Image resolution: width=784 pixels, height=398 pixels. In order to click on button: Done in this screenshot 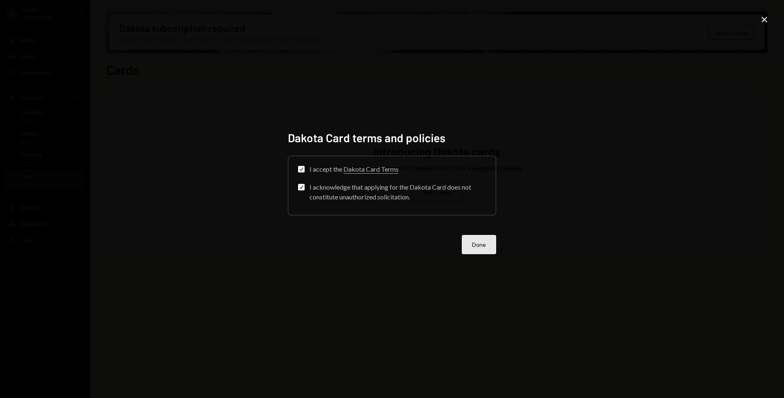, I will do `click(479, 244)`.